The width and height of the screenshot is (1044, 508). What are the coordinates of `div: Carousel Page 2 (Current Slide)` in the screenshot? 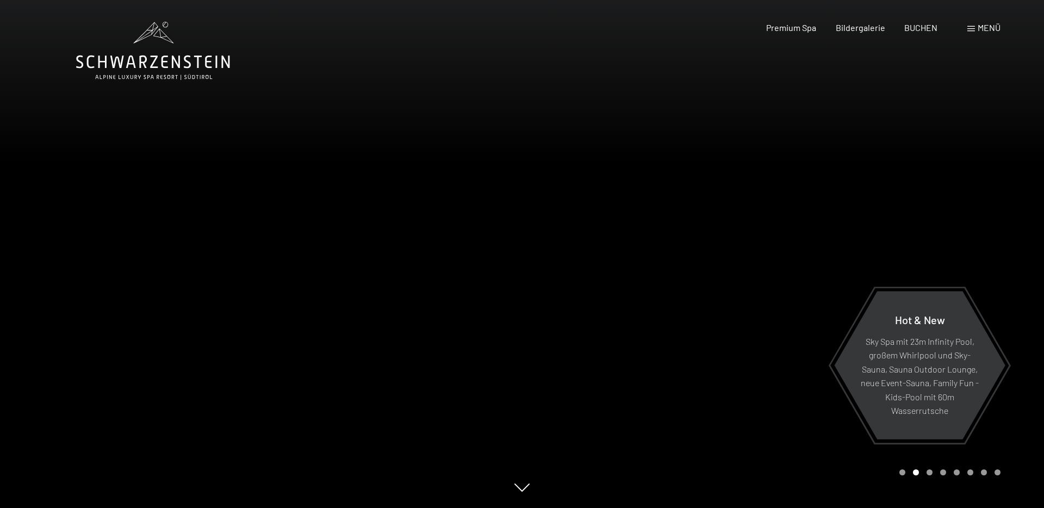 It's located at (915, 472).